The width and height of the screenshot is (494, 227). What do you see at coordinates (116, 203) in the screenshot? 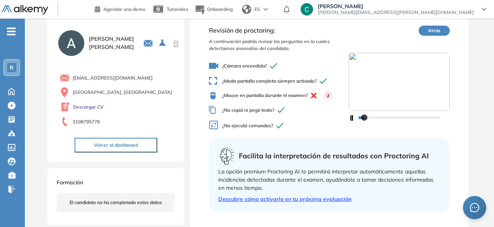
I see `span: El candidato no ha completado estos datos` at bounding box center [116, 203].